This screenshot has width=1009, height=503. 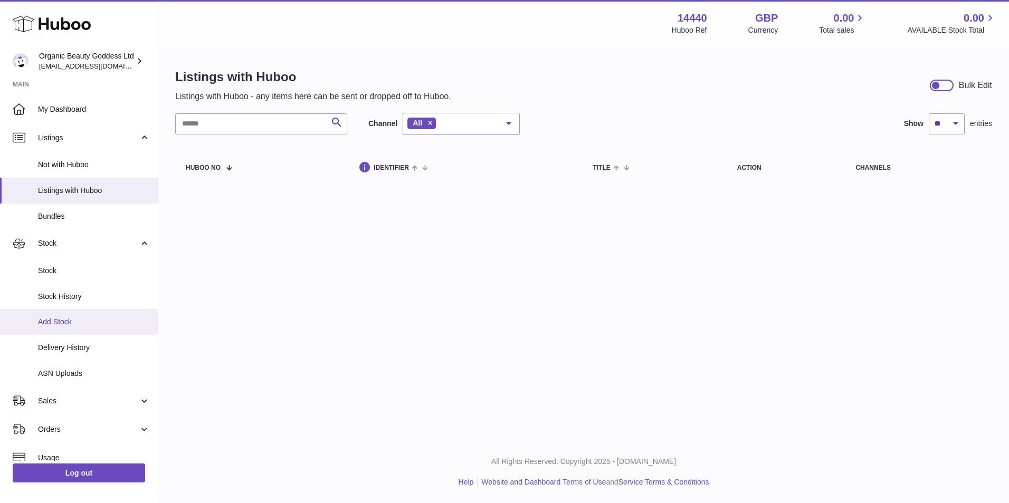 I want to click on a: 0.00 Total sales, so click(x=842, y=23).